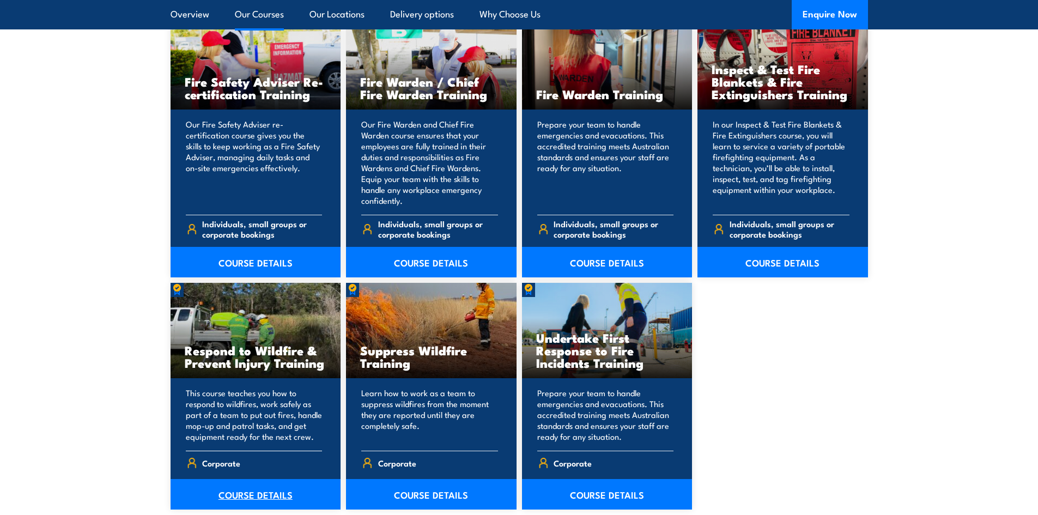  Describe the element at coordinates (256, 356) in the screenshot. I see `h3: Respond to Wildfire & Prevent Injury Training` at that location.